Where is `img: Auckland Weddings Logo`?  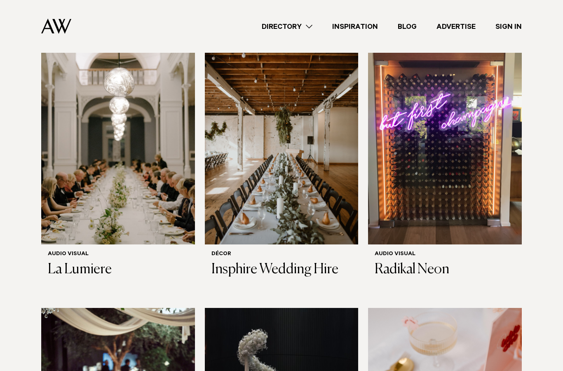 img: Auckland Weddings Logo is located at coordinates (56, 26).